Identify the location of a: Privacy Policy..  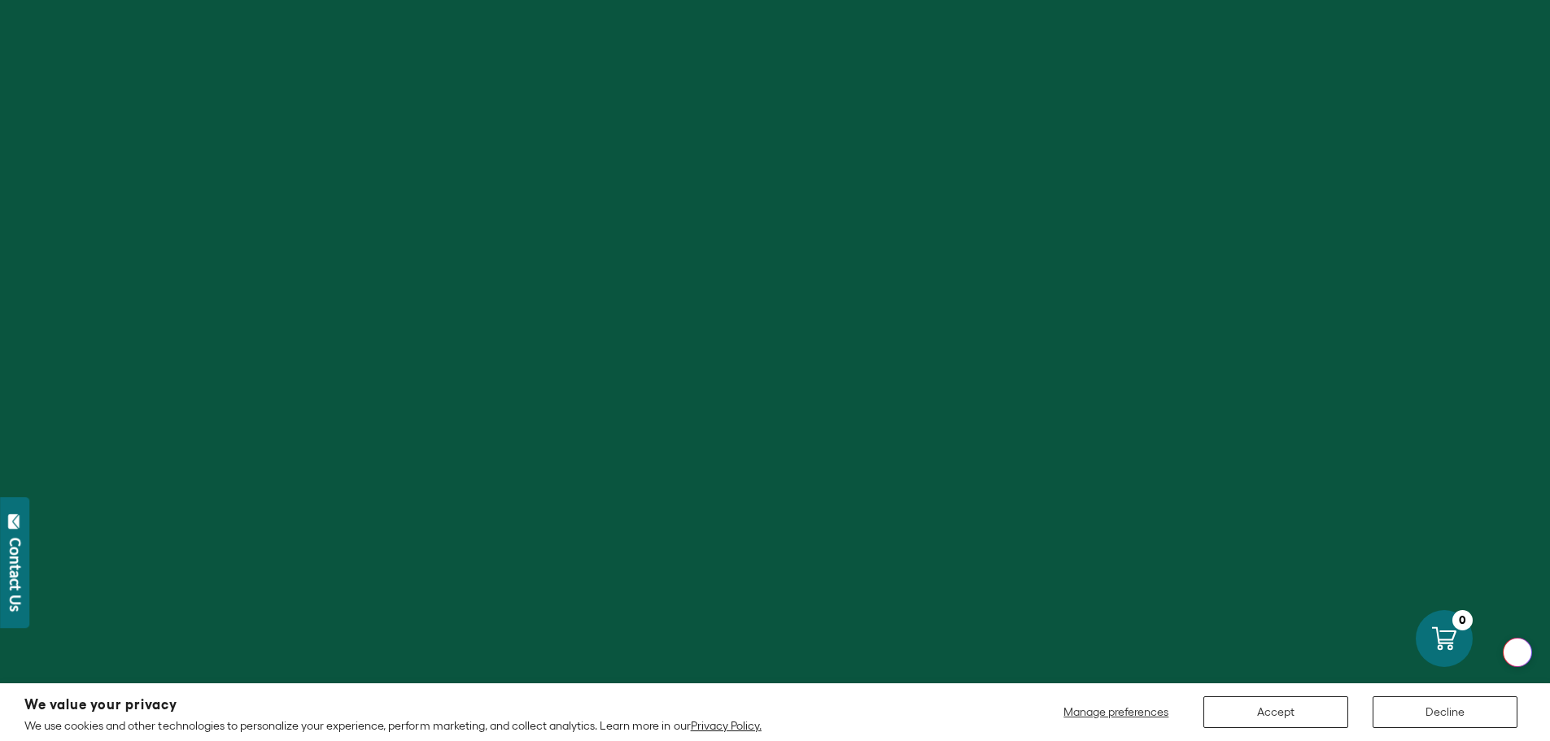
(726, 726).